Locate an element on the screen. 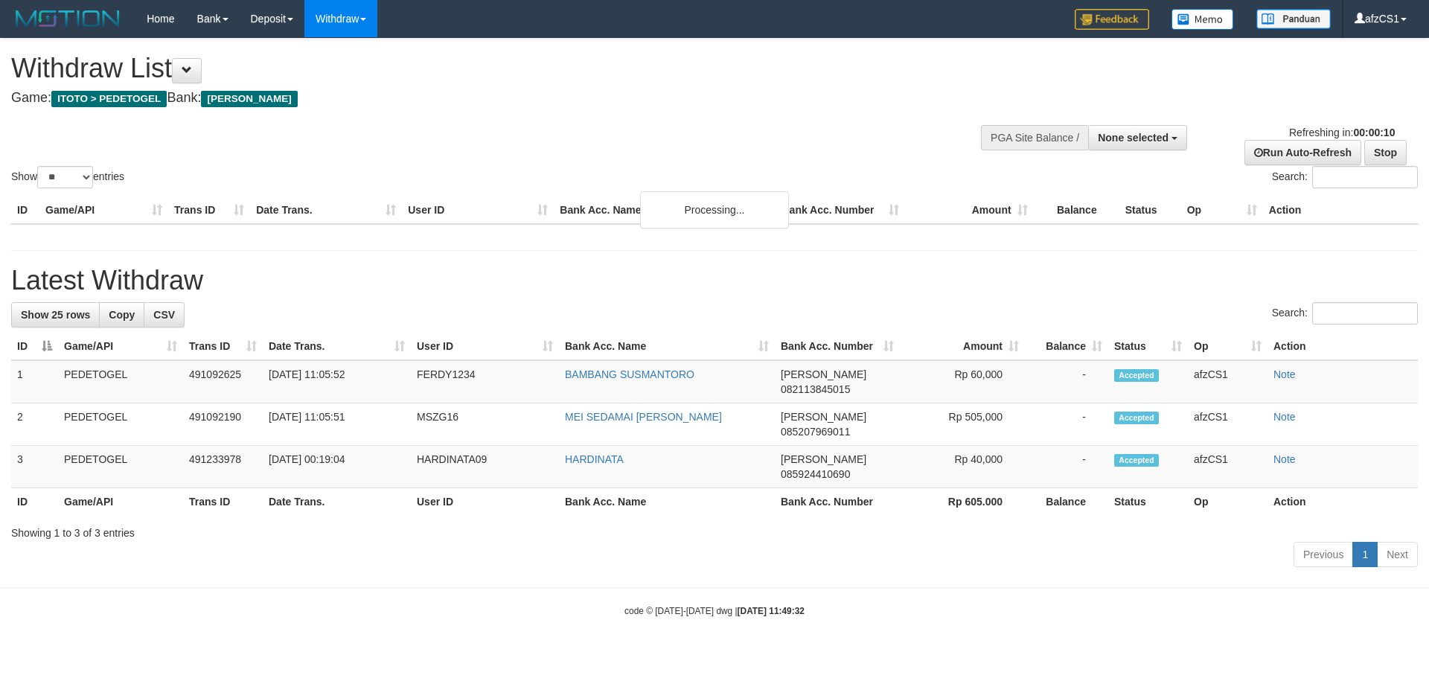  th: Rp 605.000 is located at coordinates (962, 502).